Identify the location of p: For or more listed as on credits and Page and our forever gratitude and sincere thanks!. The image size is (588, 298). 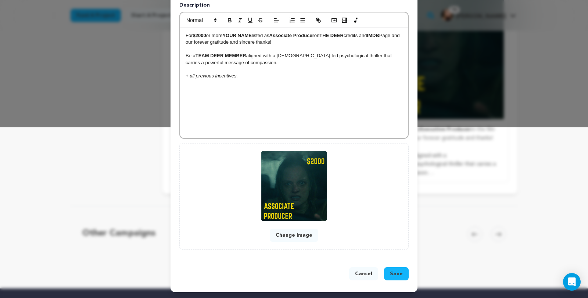
(294, 39).